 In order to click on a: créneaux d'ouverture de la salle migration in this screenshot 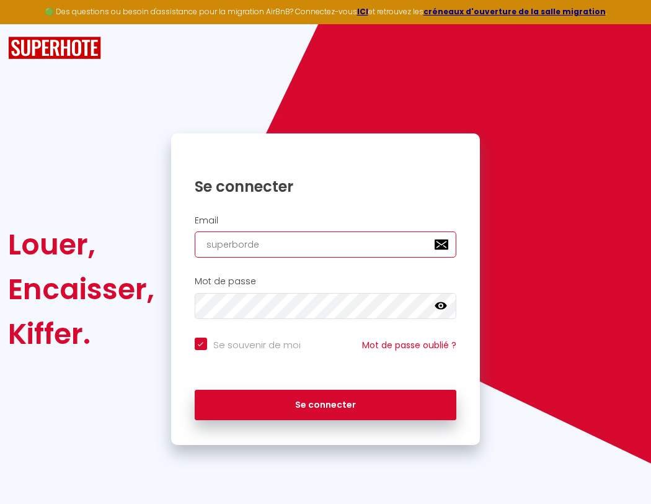, I will do `click(515, 11)`.